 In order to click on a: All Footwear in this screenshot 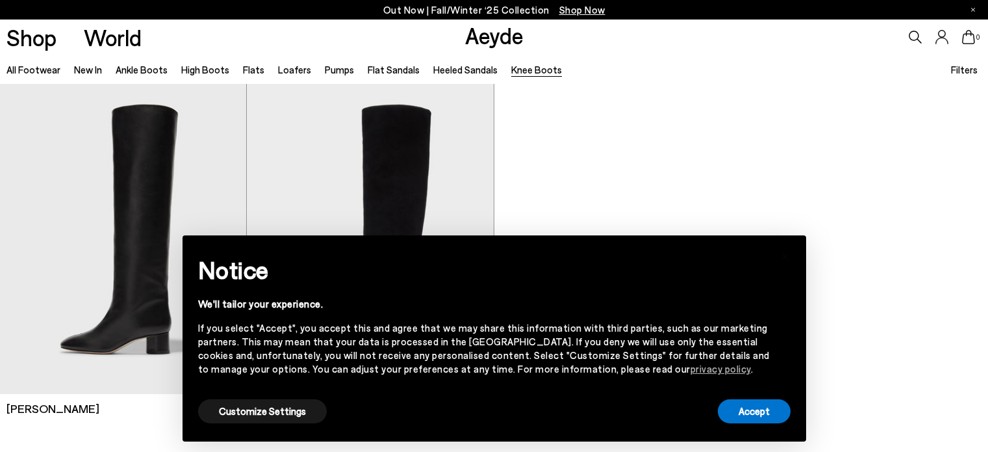, I will do `click(33, 70)`.